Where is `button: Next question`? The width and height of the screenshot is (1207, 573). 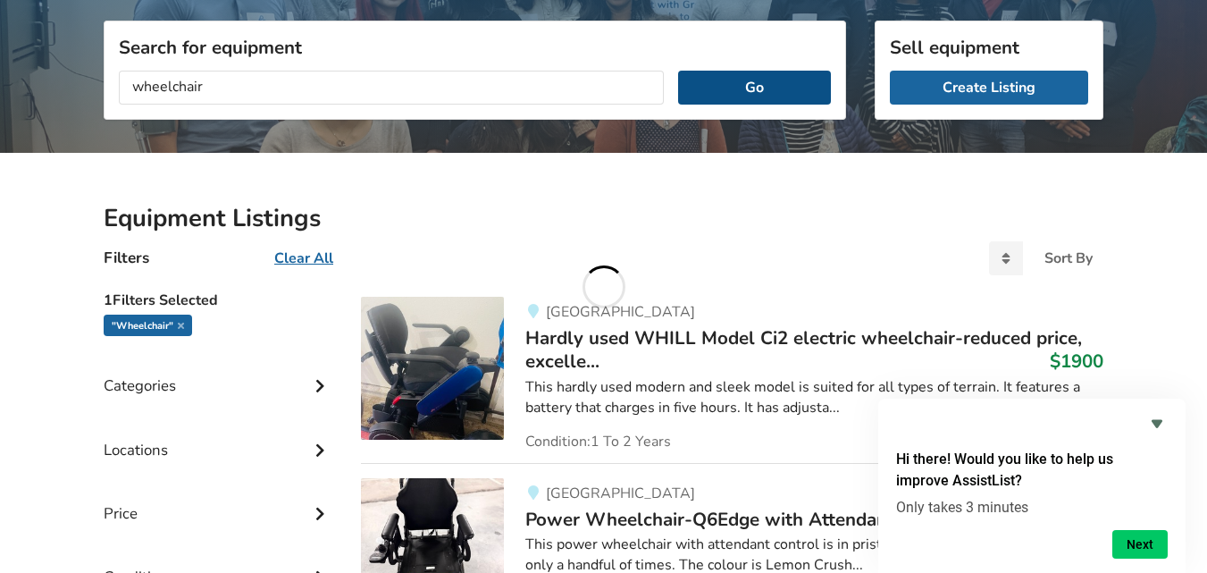
button: Next question is located at coordinates (1140, 544).